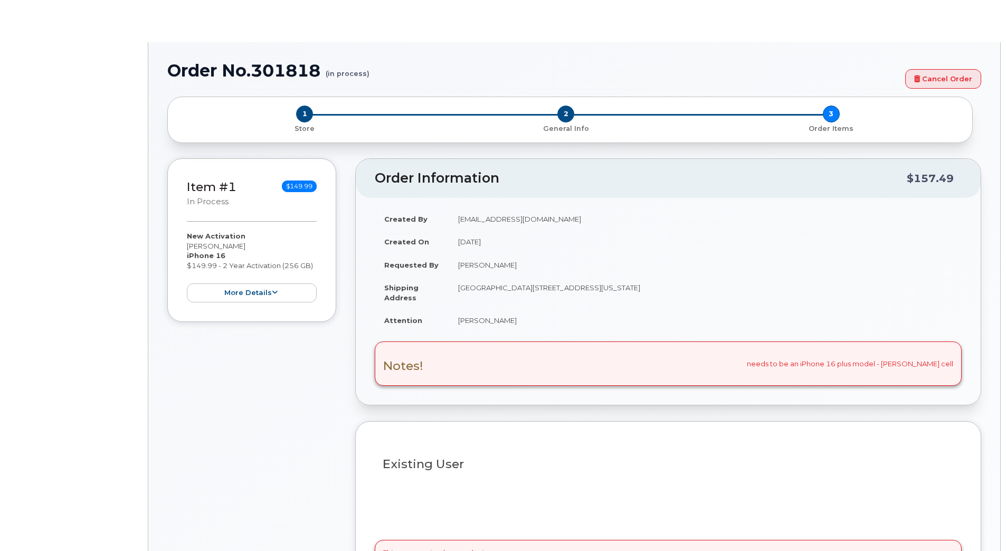 The height and width of the screenshot is (551, 1006). I want to click on p: Store, so click(305, 129).